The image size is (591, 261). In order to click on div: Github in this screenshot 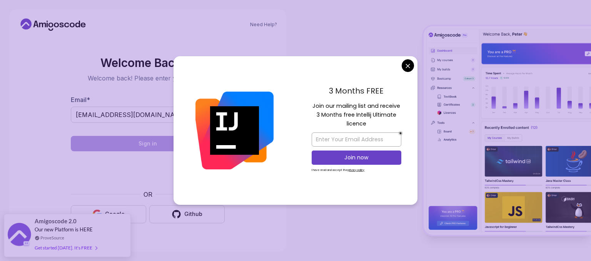, I will do `click(193, 214)`.